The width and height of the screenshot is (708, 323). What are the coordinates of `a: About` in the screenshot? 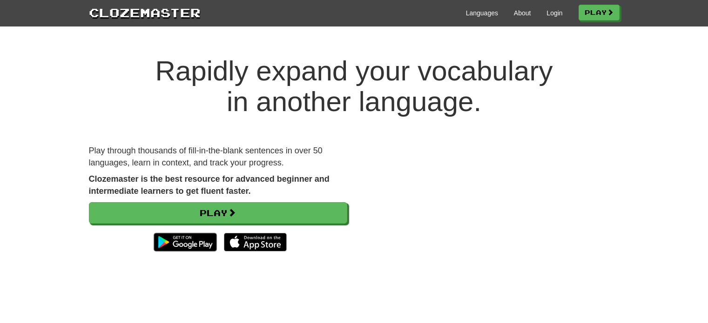 It's located at (522, 13).